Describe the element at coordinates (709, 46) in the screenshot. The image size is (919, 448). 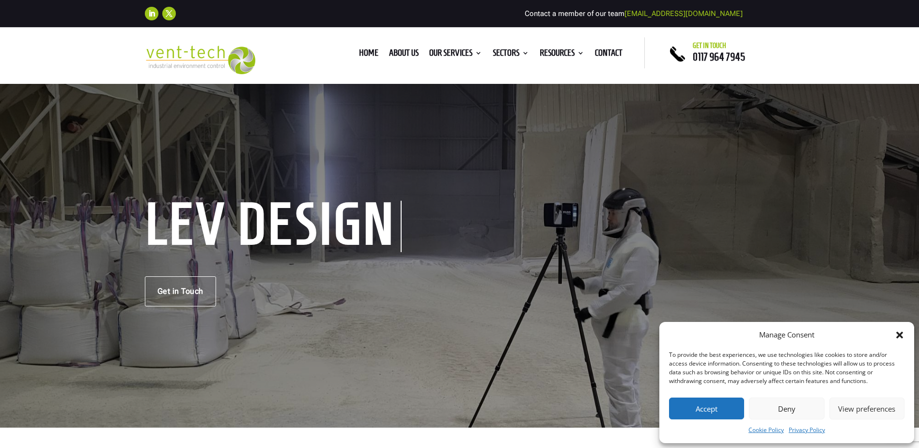
I see `span: Get in touch` at that location.